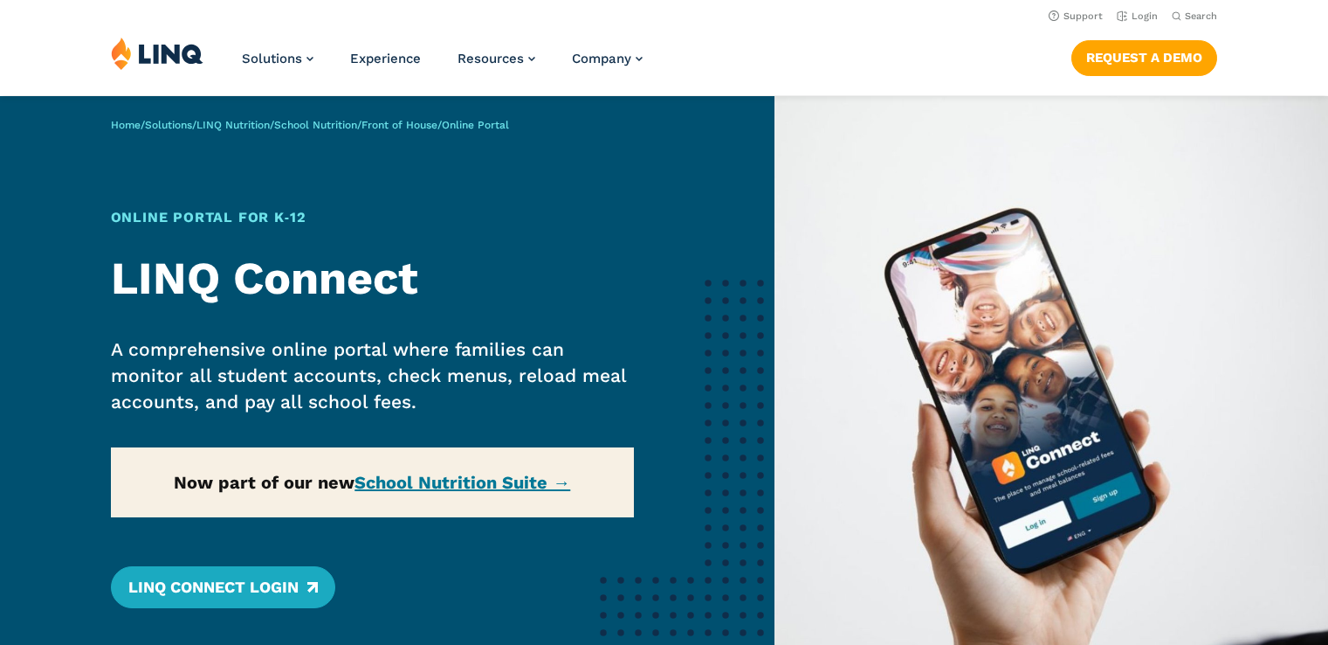 The width and height of the screenshot is (1328, 645). Describe the element at coordinates (372, 376) in the screenshot. I see `p: A comprehensive online portal where families can monitor all student accounts, check menus, reloa...` at that location.